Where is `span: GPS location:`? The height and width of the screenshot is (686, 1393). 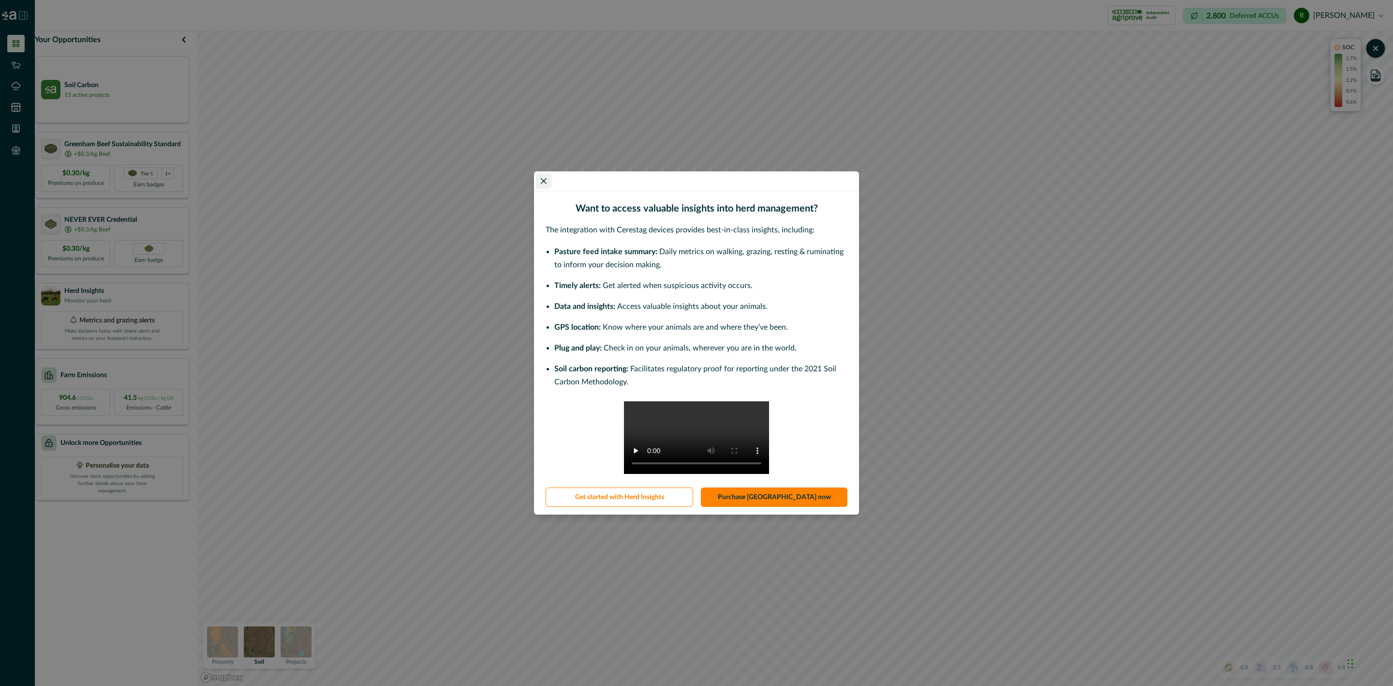 span: GPS location: is located at coordinates (578, 327).